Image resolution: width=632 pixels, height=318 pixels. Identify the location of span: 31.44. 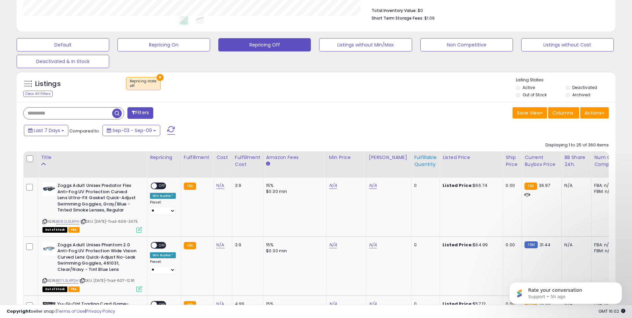
(545, 244).